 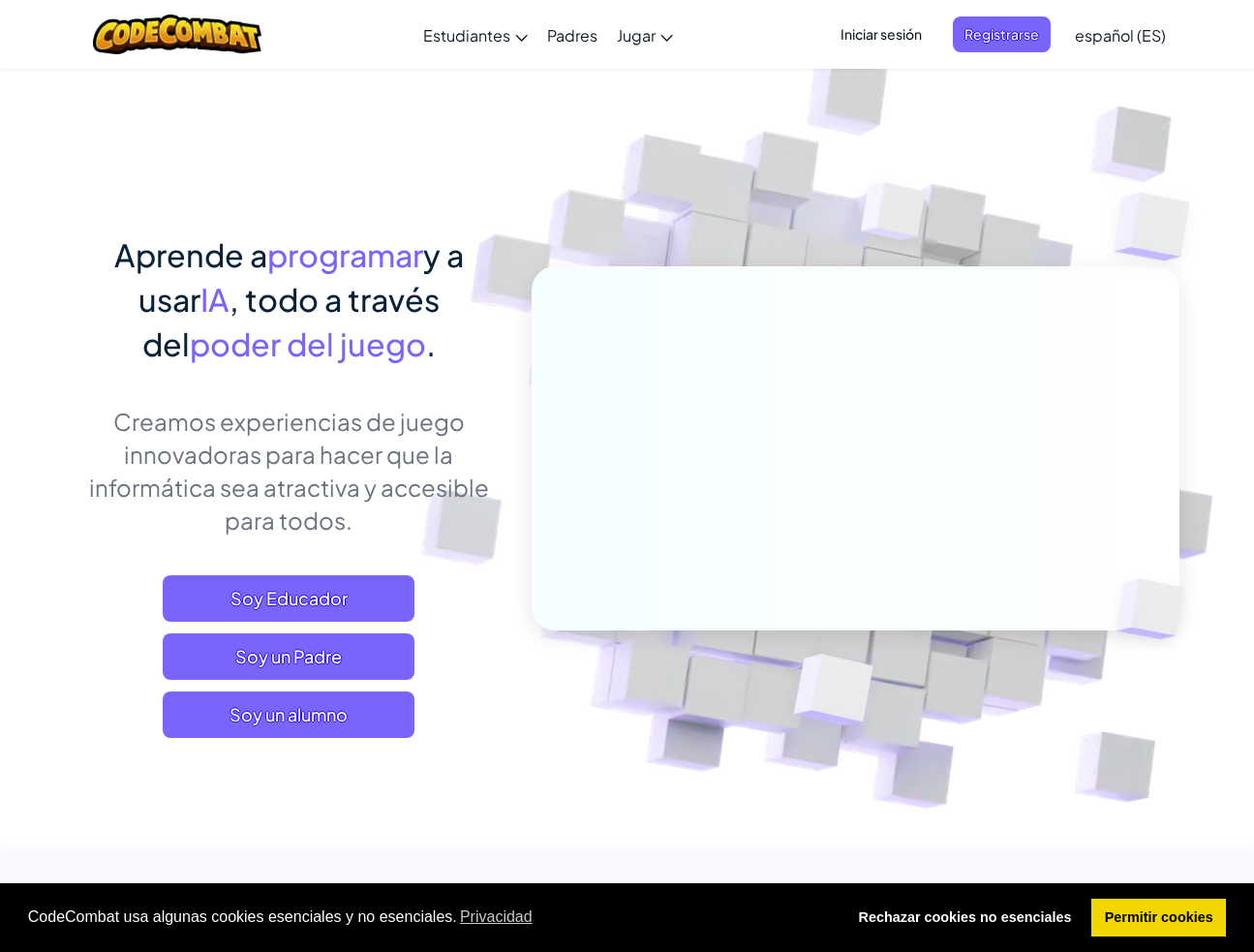 What do you see at coordinates (881, 34) in the screenshot?
I see `button: Iniciar sesión` at bounding box center [881, 34].